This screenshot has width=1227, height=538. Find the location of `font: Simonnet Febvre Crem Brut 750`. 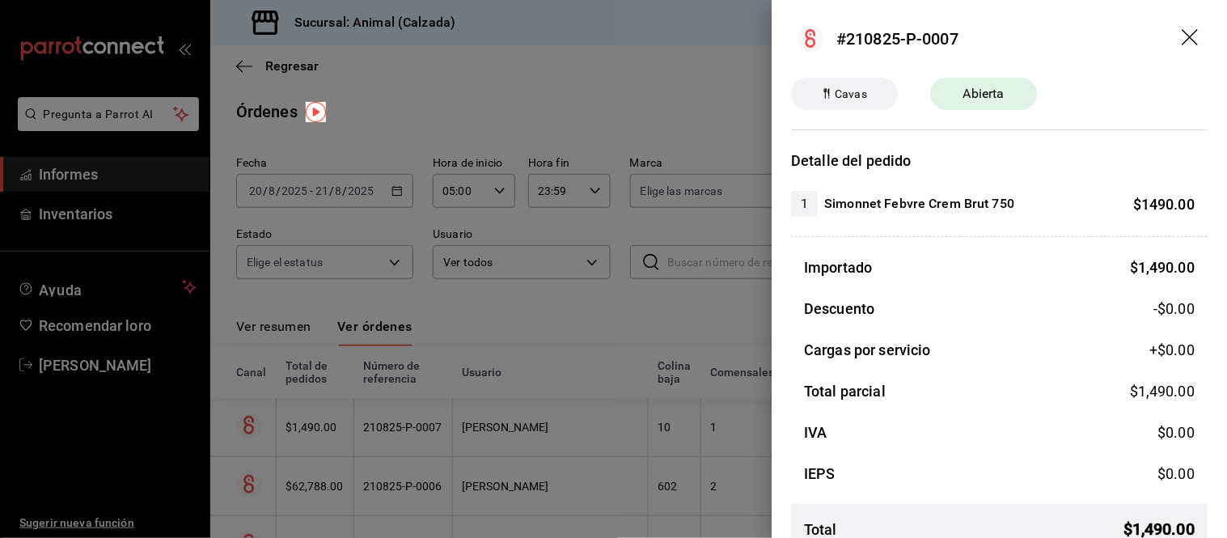

font: Simonnet Febvre Crem Brut 750 is located at coordinates (919, 203).